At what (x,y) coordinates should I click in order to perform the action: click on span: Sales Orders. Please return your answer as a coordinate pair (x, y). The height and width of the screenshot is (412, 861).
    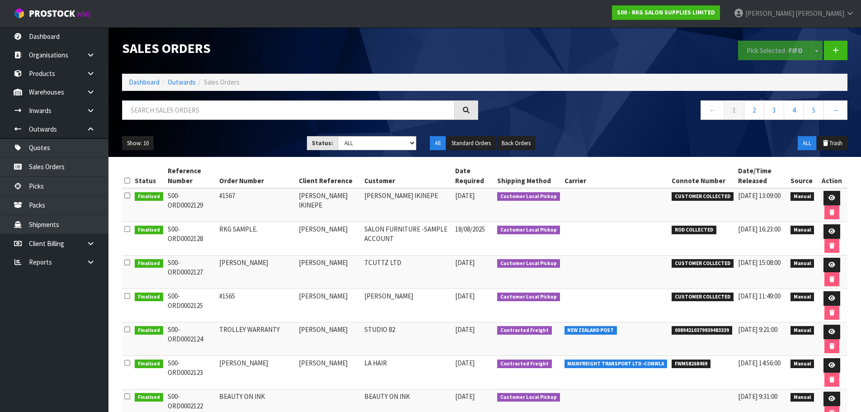
    Looking at the image, I should click on (222, 82).